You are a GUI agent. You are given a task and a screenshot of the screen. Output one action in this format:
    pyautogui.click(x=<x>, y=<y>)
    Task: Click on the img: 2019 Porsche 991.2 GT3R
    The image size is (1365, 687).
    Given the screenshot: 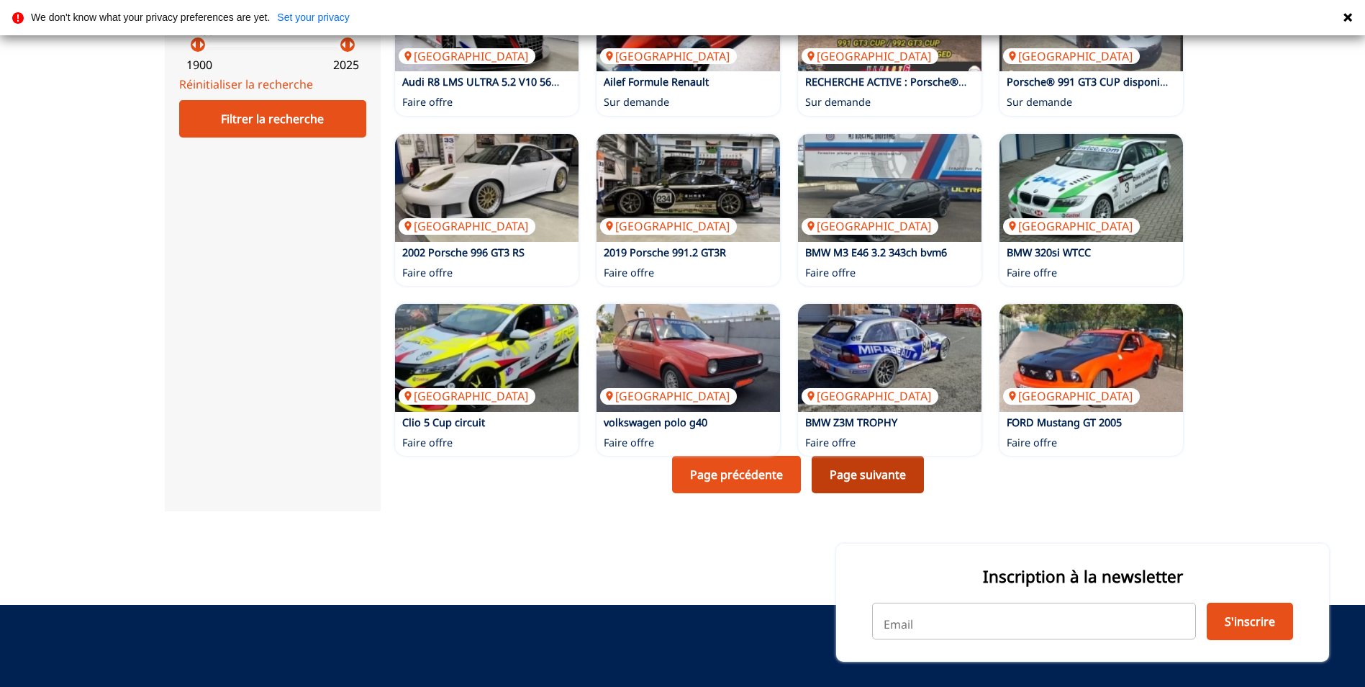 What is the action you would take?
    pyautogui.click(x=688, y=188)
    